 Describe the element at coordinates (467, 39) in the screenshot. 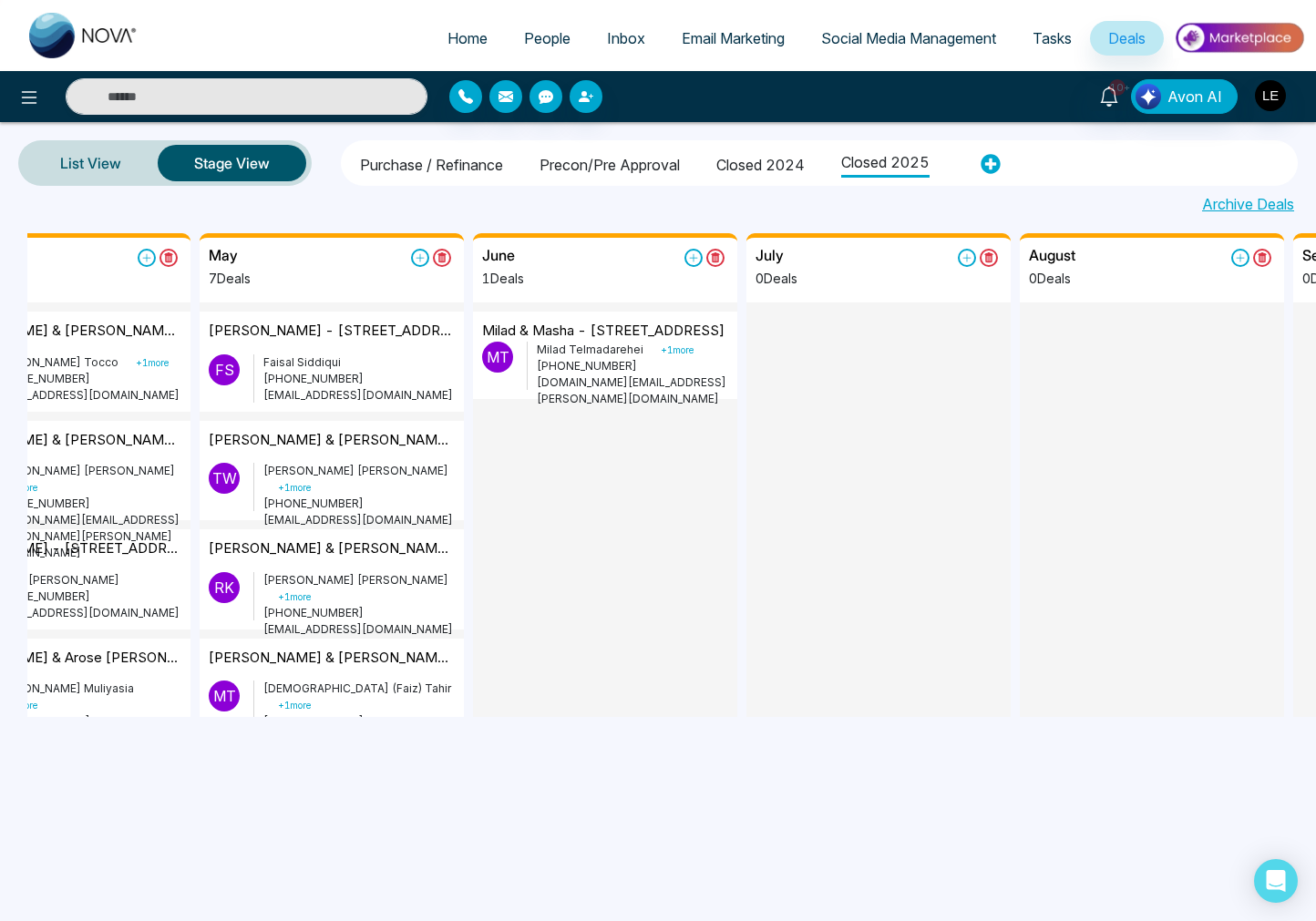

I see `a: Home` at that location.